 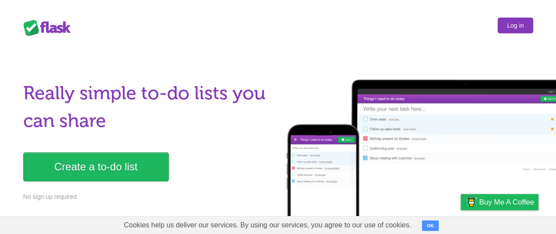 I want to click on span: Buy me a coffee, so click(x=506, y=202).